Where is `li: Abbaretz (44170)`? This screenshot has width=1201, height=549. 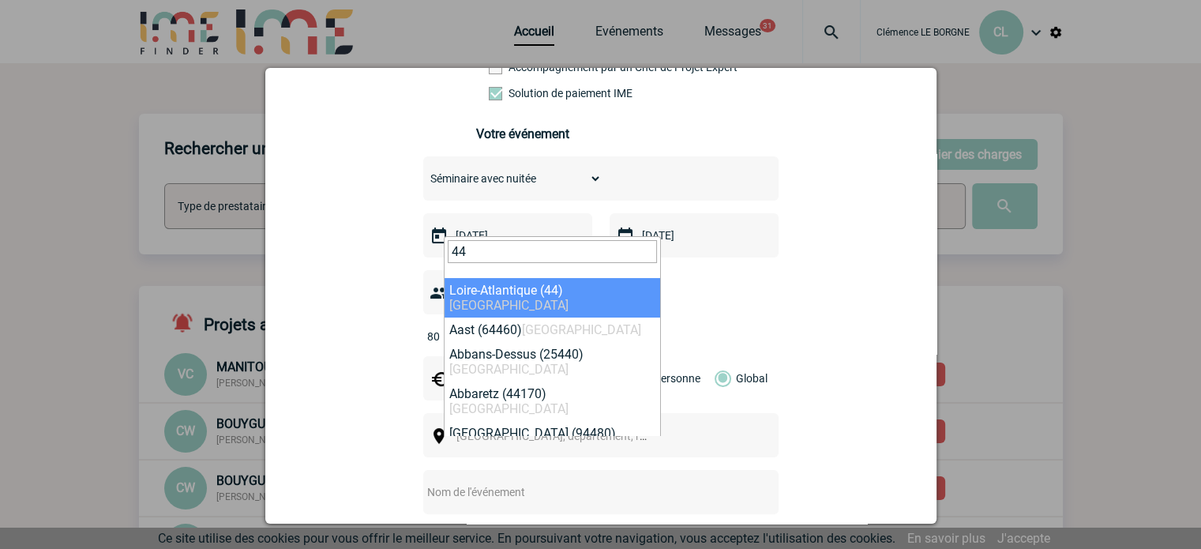 li: Abbaretz (44170) is located at coordinates (552, 401).